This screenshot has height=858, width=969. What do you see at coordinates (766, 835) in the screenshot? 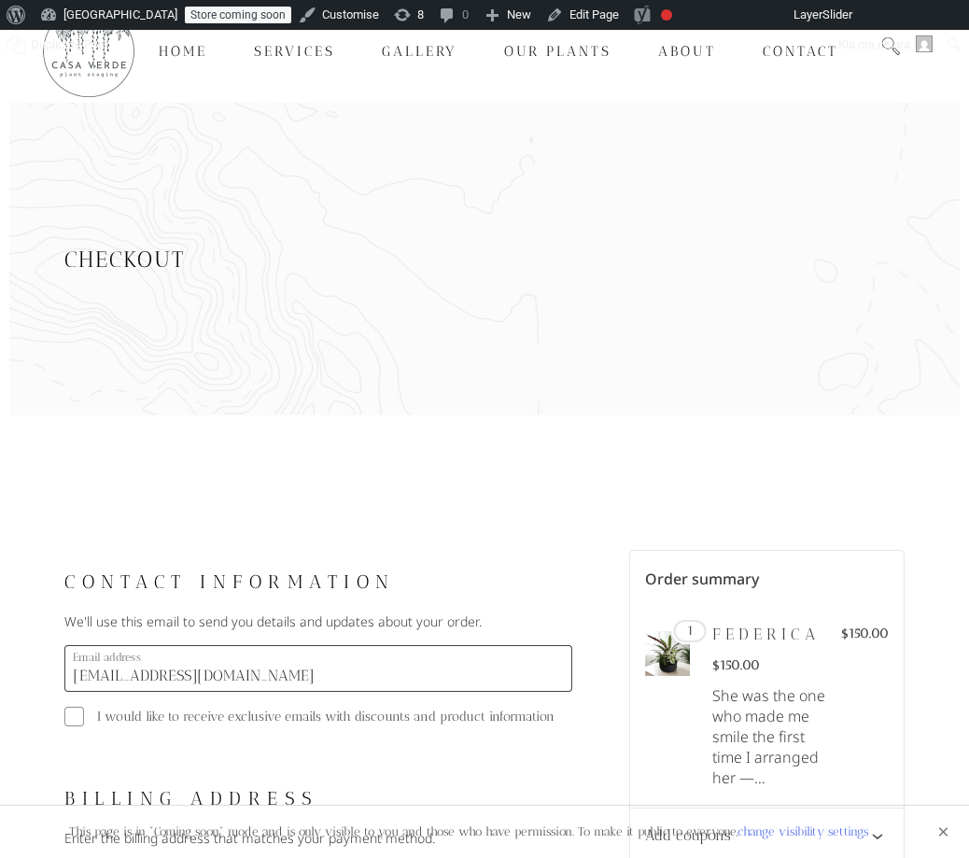
I see `div: Add coupons` at bounding box center [766, 835].